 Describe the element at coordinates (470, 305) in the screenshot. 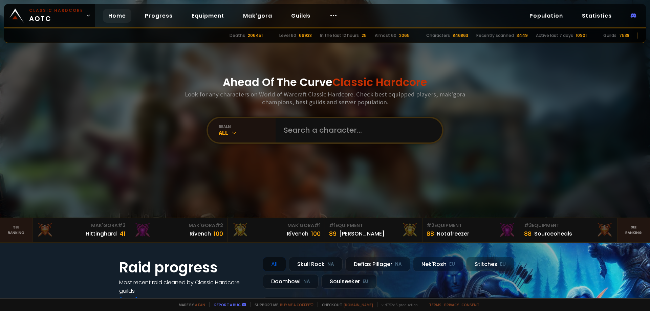

I see `a: Consent` at that location.